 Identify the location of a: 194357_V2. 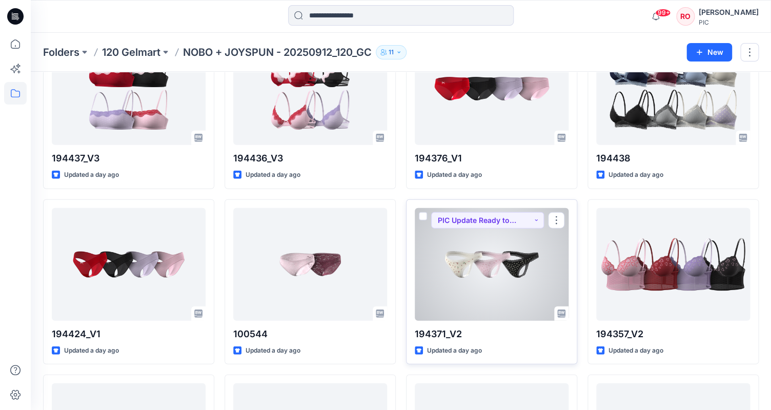
(673, 265).